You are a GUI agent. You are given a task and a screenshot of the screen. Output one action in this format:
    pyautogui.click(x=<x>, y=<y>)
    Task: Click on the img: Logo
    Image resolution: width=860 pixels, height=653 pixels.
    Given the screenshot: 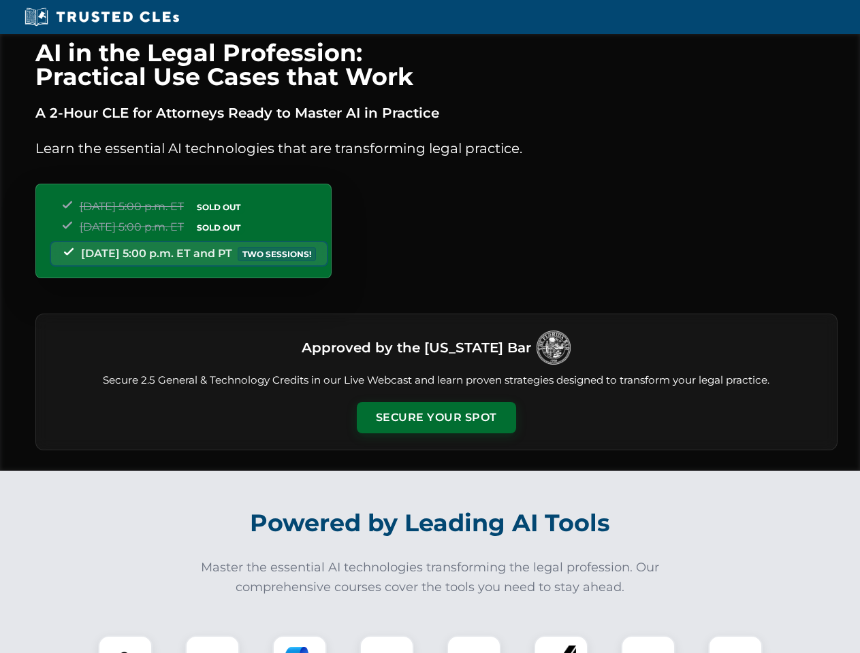 What is the action you would take?
    pyautogui.click(x=553, y=348)
    